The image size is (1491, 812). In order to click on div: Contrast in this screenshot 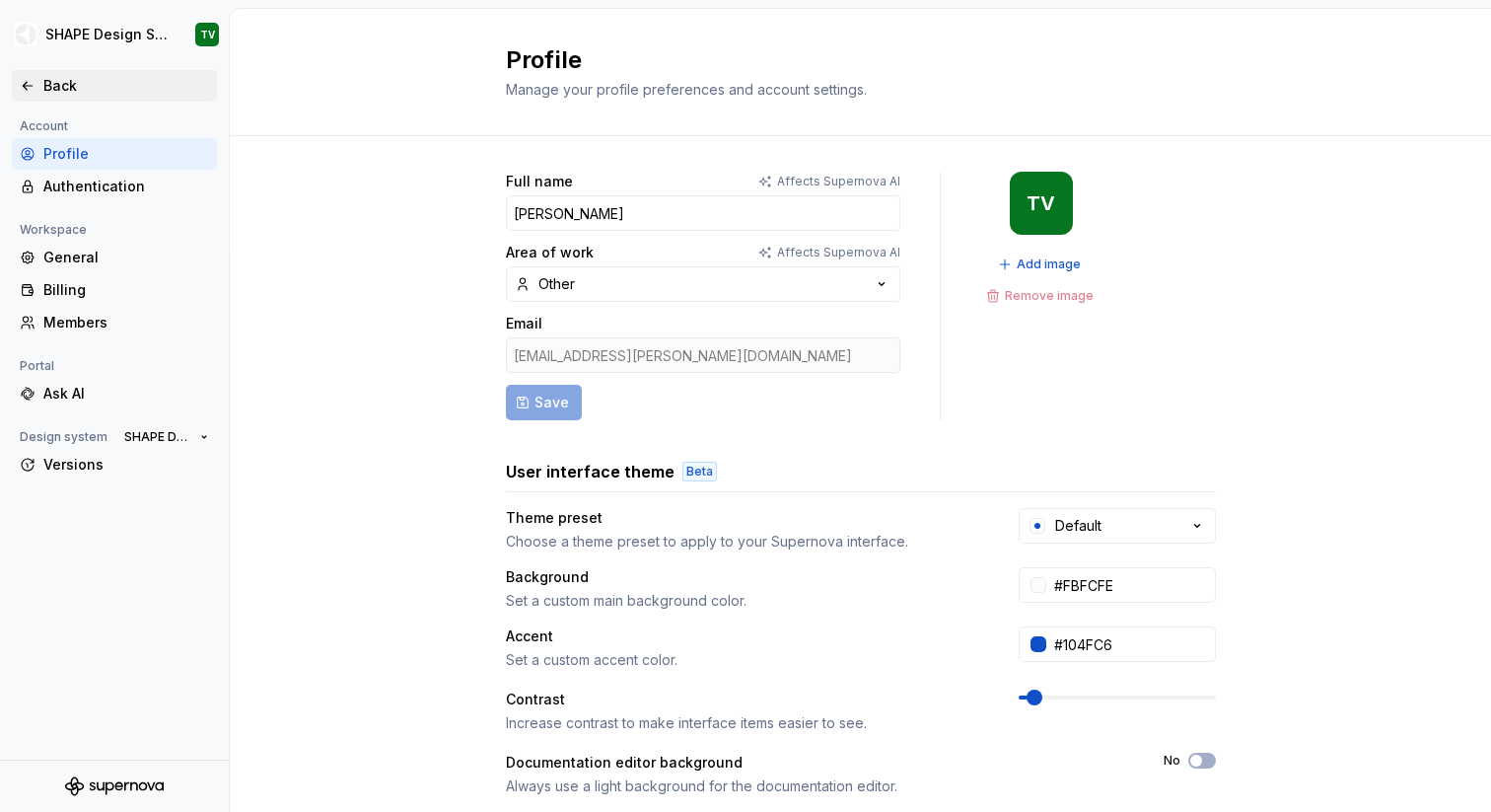, I will do `click(745, 700)`.